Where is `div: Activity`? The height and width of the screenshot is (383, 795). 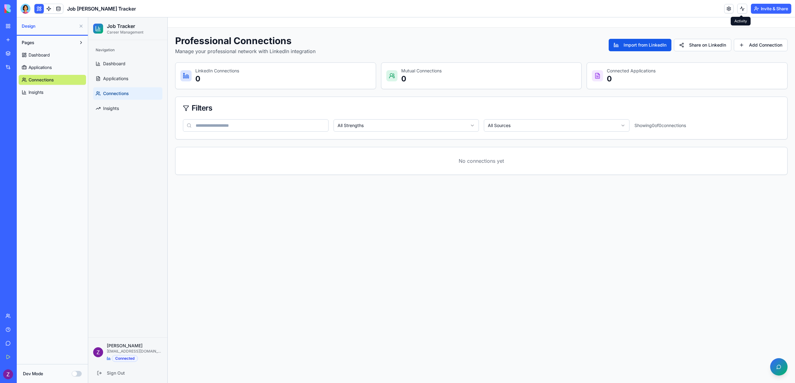 div: Activity is located at coordinates (741, 21).